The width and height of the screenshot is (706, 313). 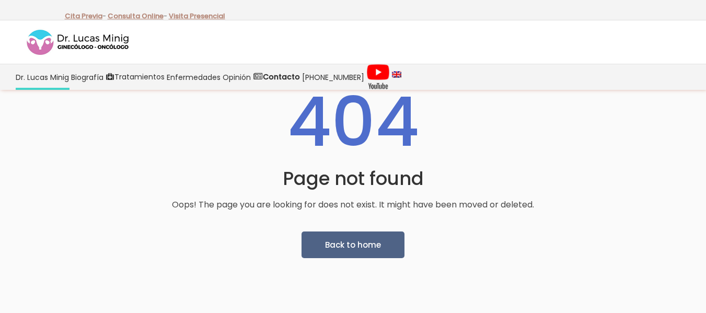 What do you see at coordinates (87, 77) in the screenshot?
I see `span: Biografía` at bounding box center [87, 77].